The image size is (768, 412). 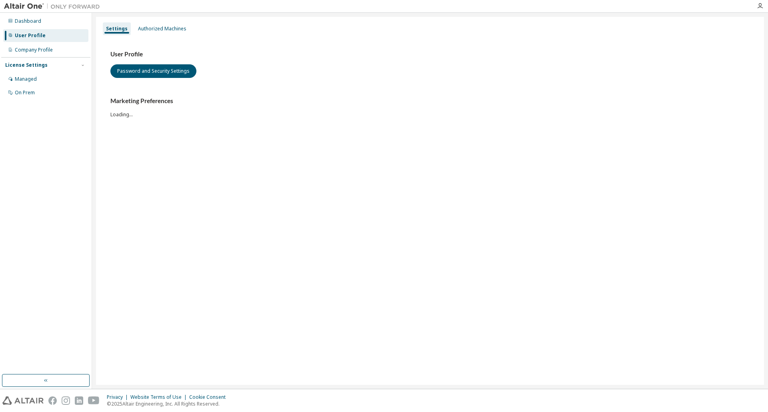 What do you see at coordinates (66, 401) in the screenshot?
I see `img: instagram.svg` at bounding box center [66, 401].